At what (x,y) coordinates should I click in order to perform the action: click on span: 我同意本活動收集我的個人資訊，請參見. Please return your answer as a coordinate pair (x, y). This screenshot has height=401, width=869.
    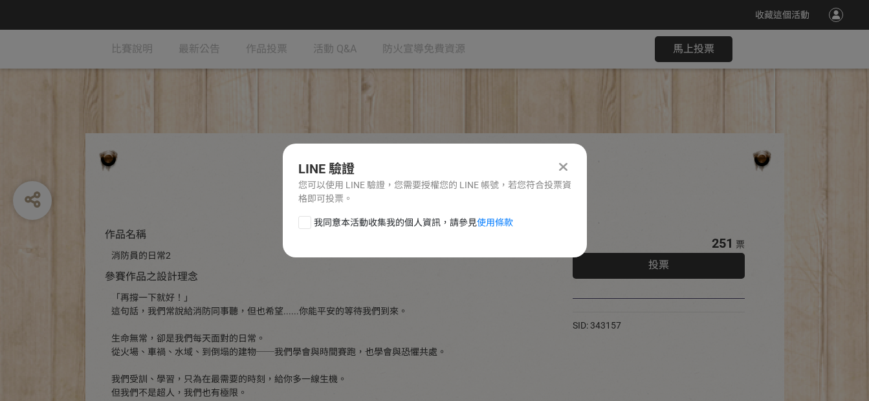
    Looking at the image, I should click on (414, 223).